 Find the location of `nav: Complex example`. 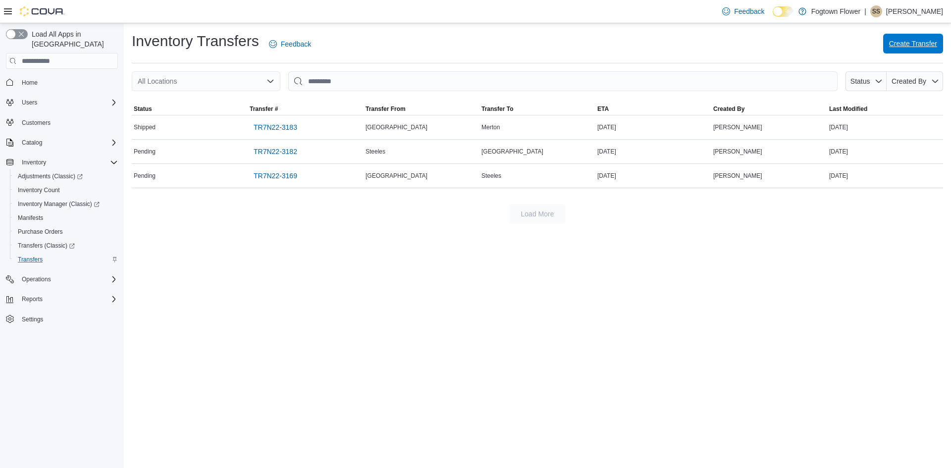

nav: Complex example is located at coordinates (62, 211).